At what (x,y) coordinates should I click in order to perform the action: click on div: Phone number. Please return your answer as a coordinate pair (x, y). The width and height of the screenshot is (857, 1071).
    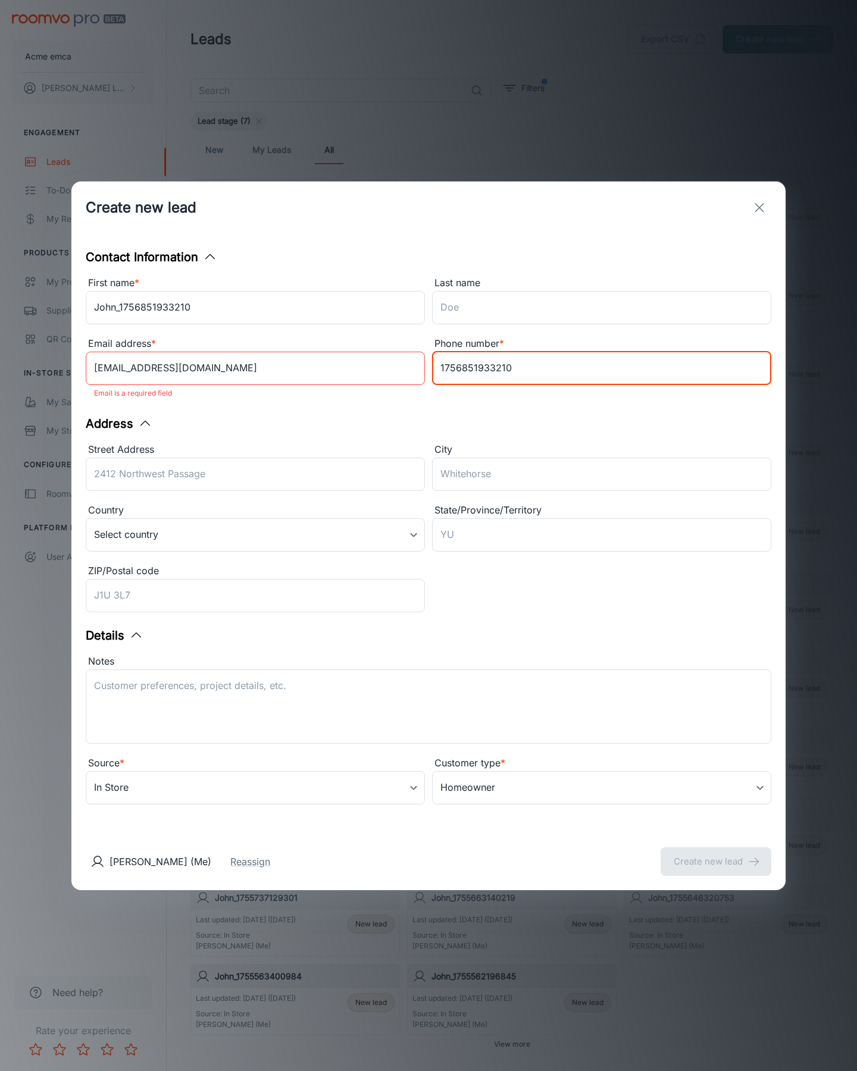
    Looking at the image, I should click on (602, 344).